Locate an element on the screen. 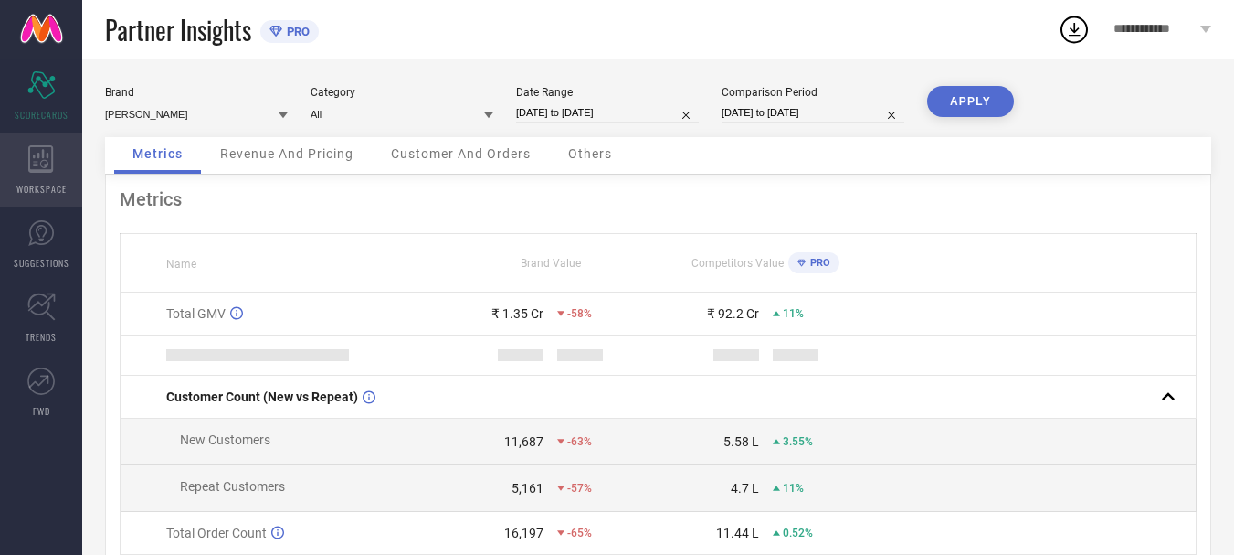  div: 5.58 L is located at coordinates (741, 441).